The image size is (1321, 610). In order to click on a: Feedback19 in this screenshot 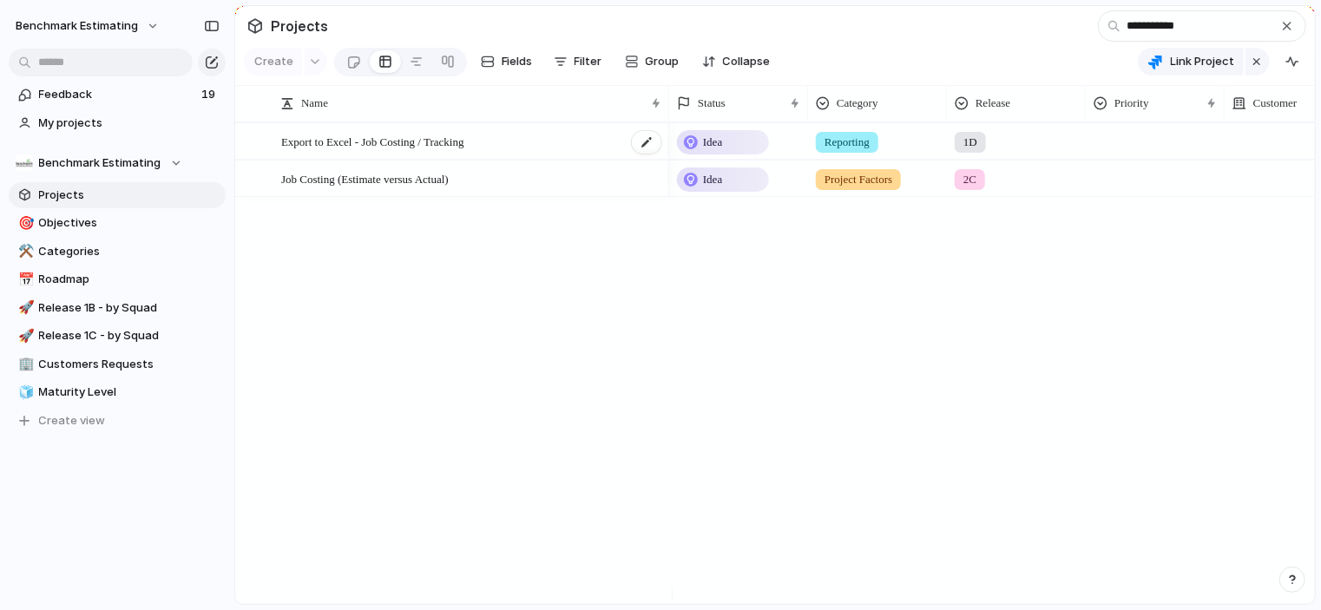, I will do `click(117, 95)`.